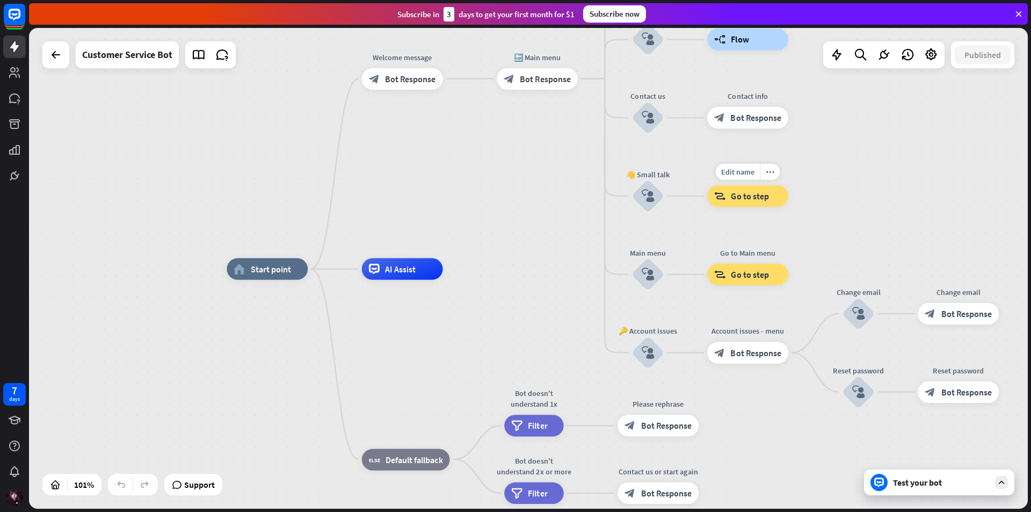  I want to click on div: Subscribe in days to get your first month for $1, so click(486, 14).